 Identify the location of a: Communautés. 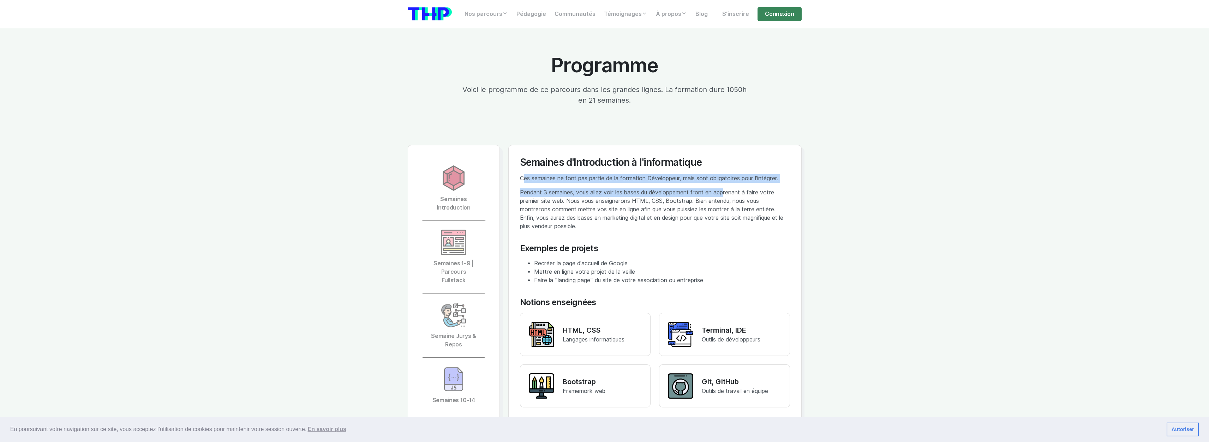
(575, 14).